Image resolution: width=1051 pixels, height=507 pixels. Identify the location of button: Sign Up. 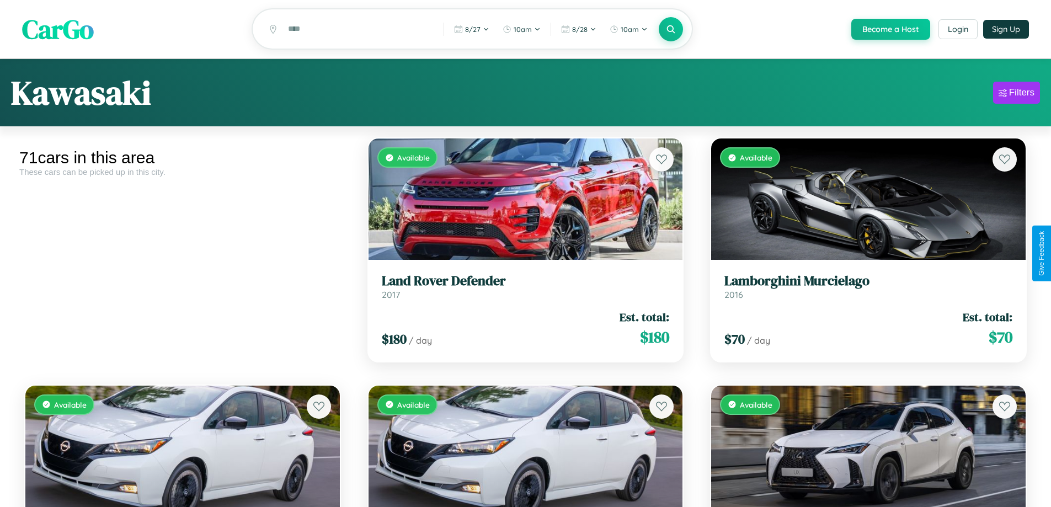
(1006, 29).